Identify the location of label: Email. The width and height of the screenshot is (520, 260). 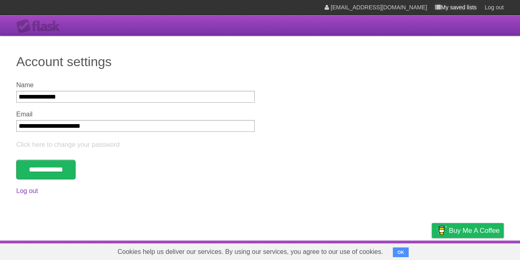
(135, 115).